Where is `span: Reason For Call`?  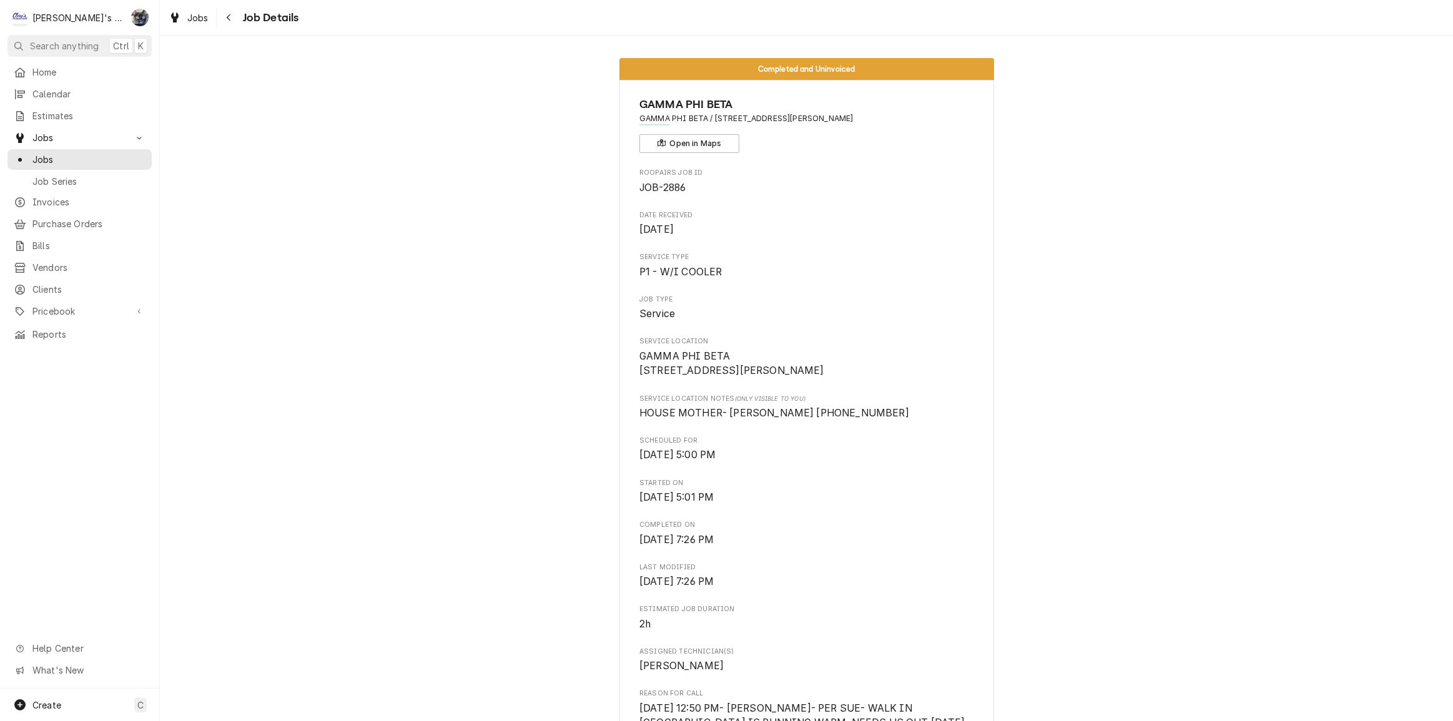 span: Reason For Call is located at coordinates (806, 693).